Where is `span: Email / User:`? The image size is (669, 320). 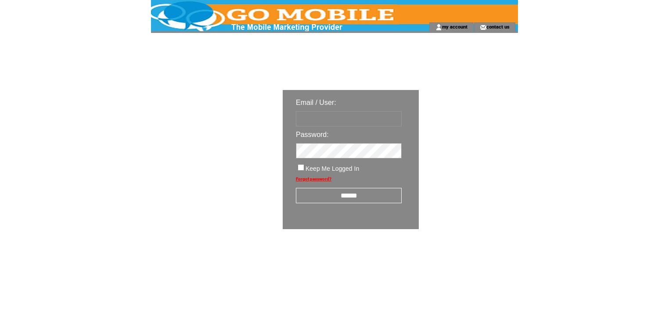
span: Email / User: is located at coordinates (316, 102).